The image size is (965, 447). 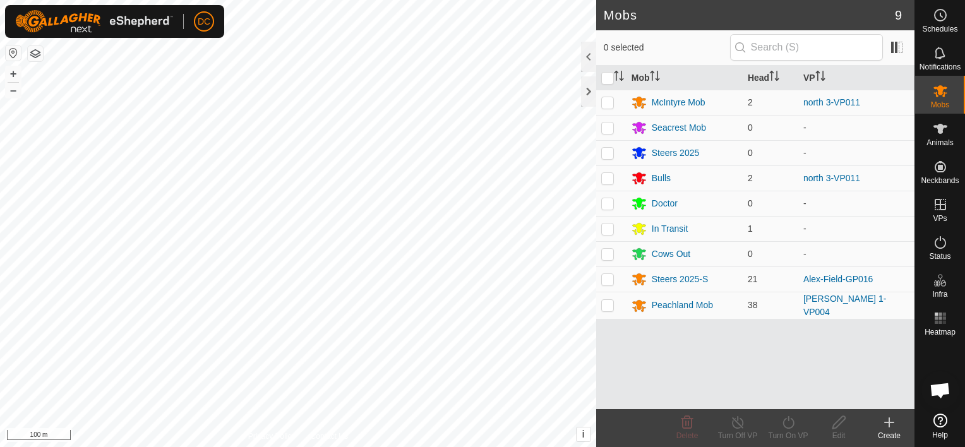 I want to click on a: Help, so click(x=940, y=426).